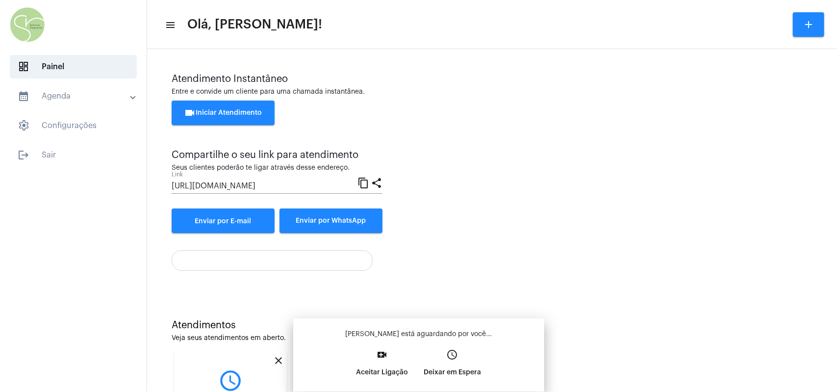 The height and width of the screenshot is (392, 837). What do you see at coordinates (382, 355) in the screenshot?
I see `mat-icon: video_call` at bounding box center [382, 355].